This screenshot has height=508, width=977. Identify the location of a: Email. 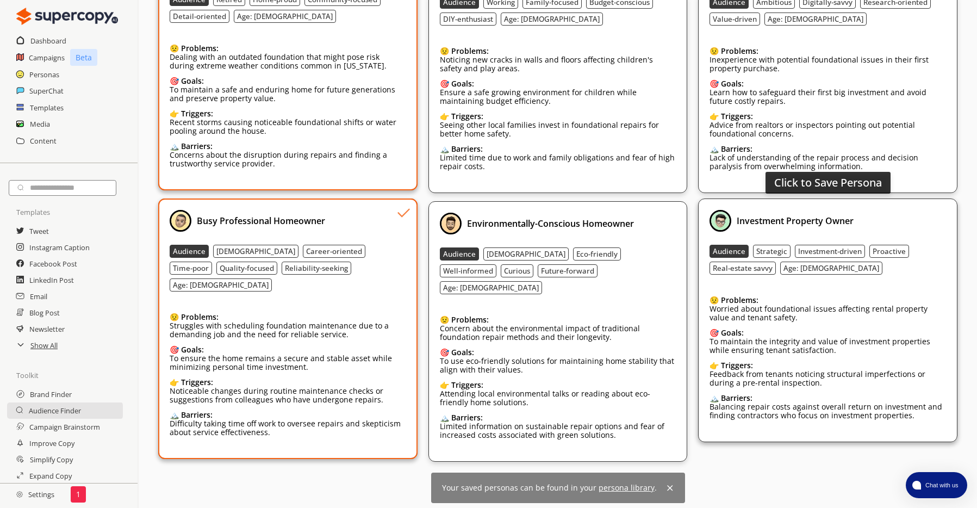
(39, 296).